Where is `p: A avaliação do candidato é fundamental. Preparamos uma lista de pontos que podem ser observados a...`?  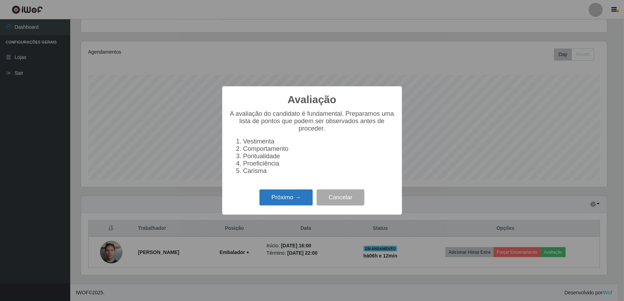
p: A avaliação do candidato é fundamental. Preparamos uma lista de pontos que podem ser observados a... is located at coordinates (312, 121).